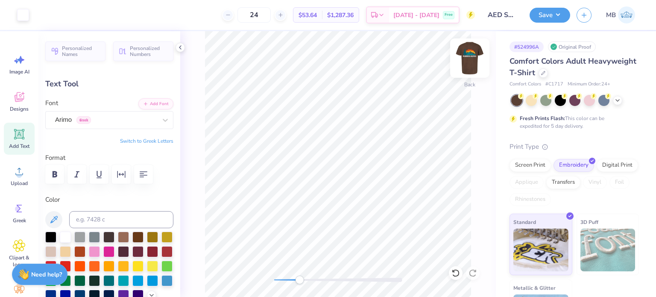 Image resolution: width=656 pixels, height=297 pixels. Describe the element at coordinates (572, 67) in the screenshot. I see `span: Comfort Colors Adult Heavyweight T-Shirt` at that location.